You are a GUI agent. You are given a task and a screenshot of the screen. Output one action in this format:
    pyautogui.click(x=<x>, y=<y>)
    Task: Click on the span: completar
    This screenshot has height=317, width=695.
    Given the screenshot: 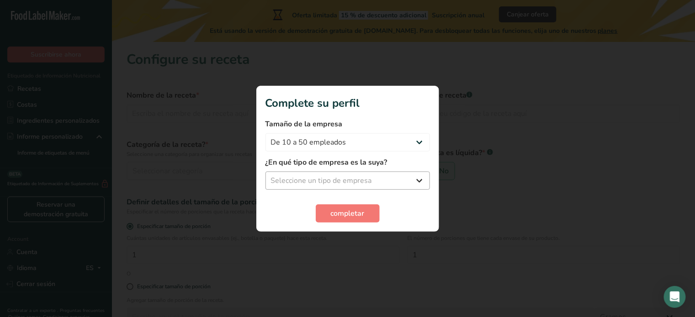 What is the action you would take?
    pyautogui.click(x=347, y=214)
    